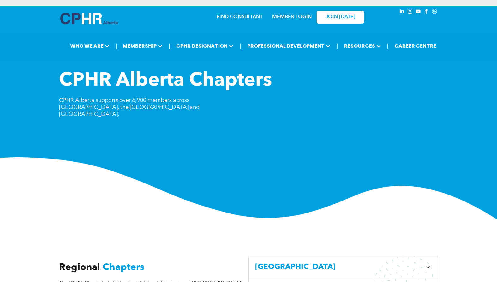  I want to click on a: CAREER CENTRE, so click(415, 46).